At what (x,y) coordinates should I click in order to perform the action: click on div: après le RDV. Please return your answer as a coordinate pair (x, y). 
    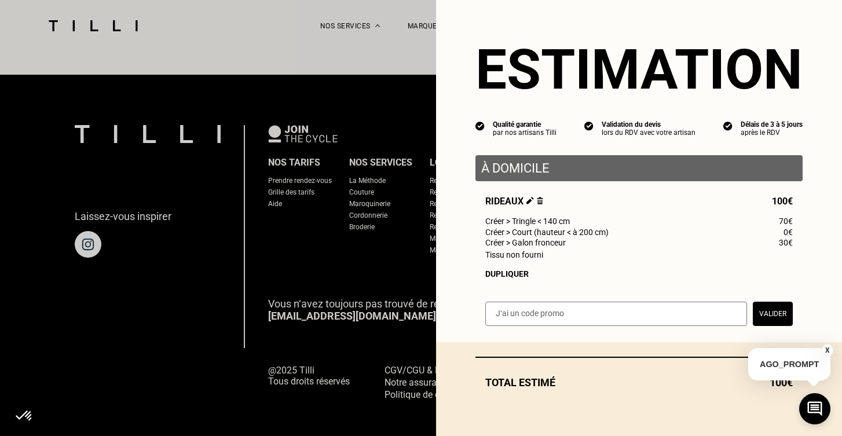
    Looking at the image, I should click on (771, 133).